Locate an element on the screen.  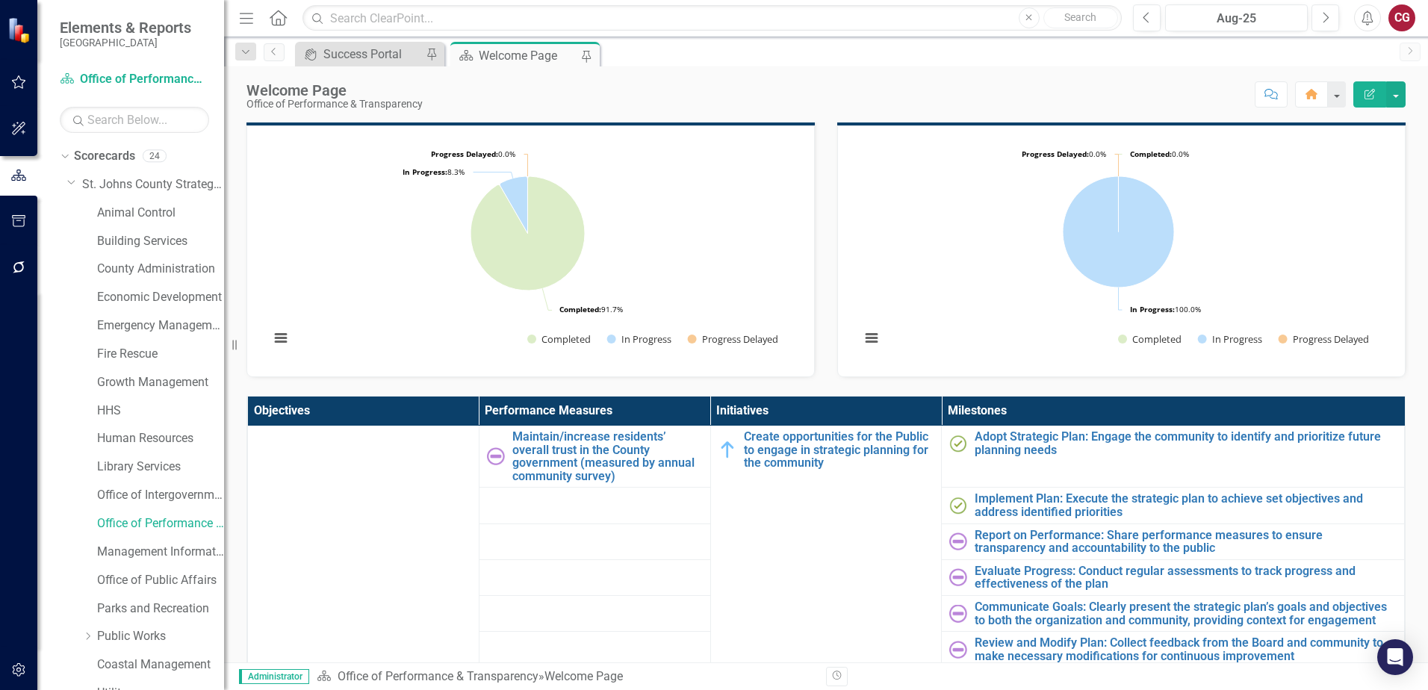
a: County Administration is located at coordinates (161, 269).